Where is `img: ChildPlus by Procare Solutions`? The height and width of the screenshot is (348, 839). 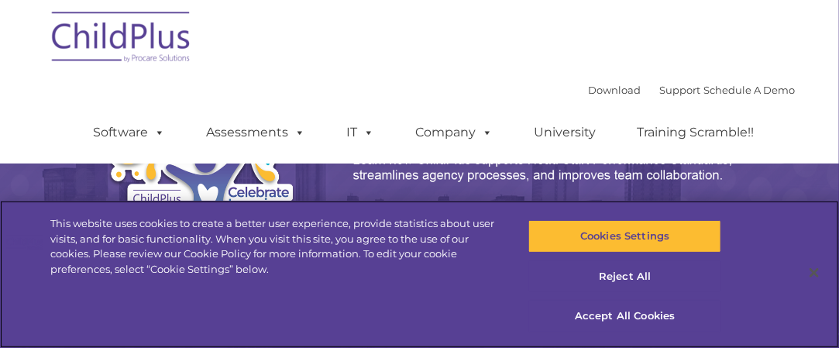
img: ChildPlus by Procare Solutions is located at coordinates (122, 40).